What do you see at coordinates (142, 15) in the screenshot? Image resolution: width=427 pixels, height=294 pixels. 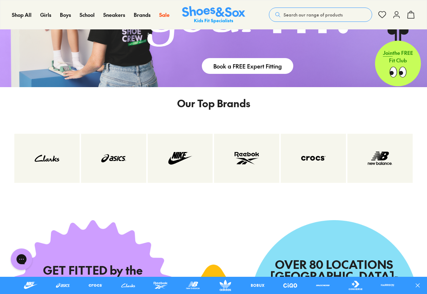 I see `span: Brands` at bounding box center [142, 15].